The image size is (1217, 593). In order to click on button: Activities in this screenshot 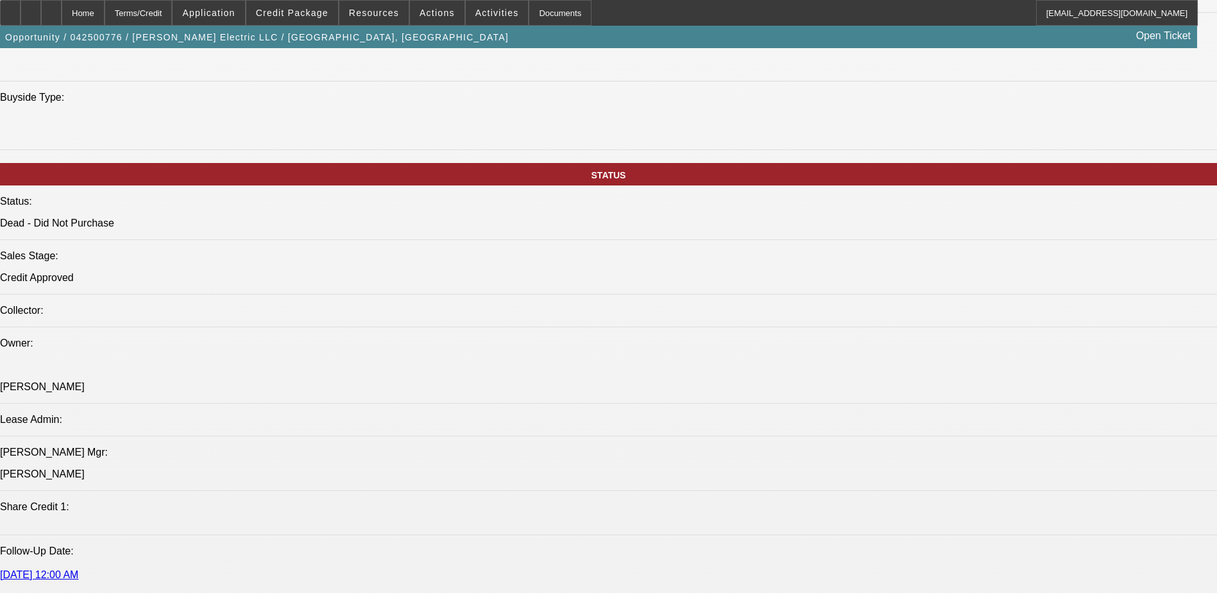, I will do `click(497, 13)`.